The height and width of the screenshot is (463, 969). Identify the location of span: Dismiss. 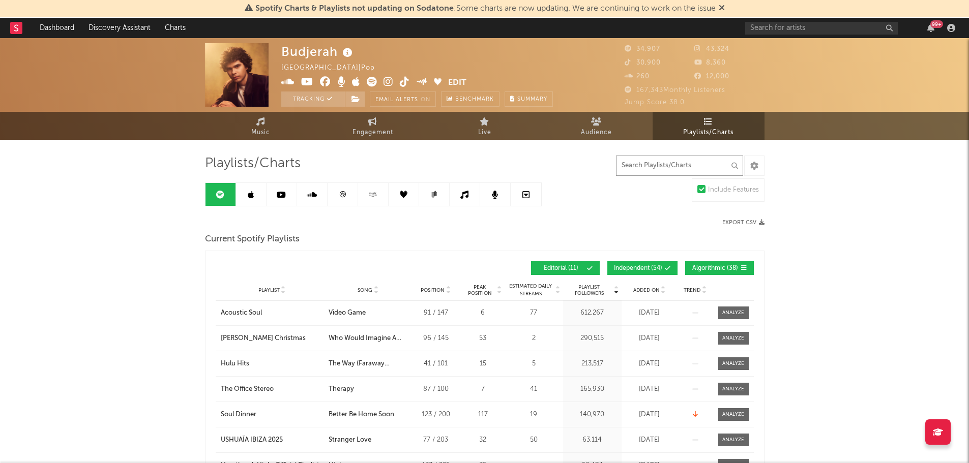
(722, 9).